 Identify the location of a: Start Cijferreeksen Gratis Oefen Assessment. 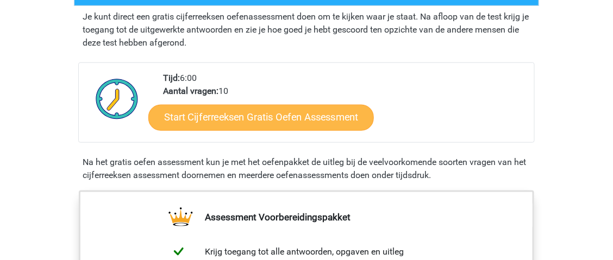
(261, 117).